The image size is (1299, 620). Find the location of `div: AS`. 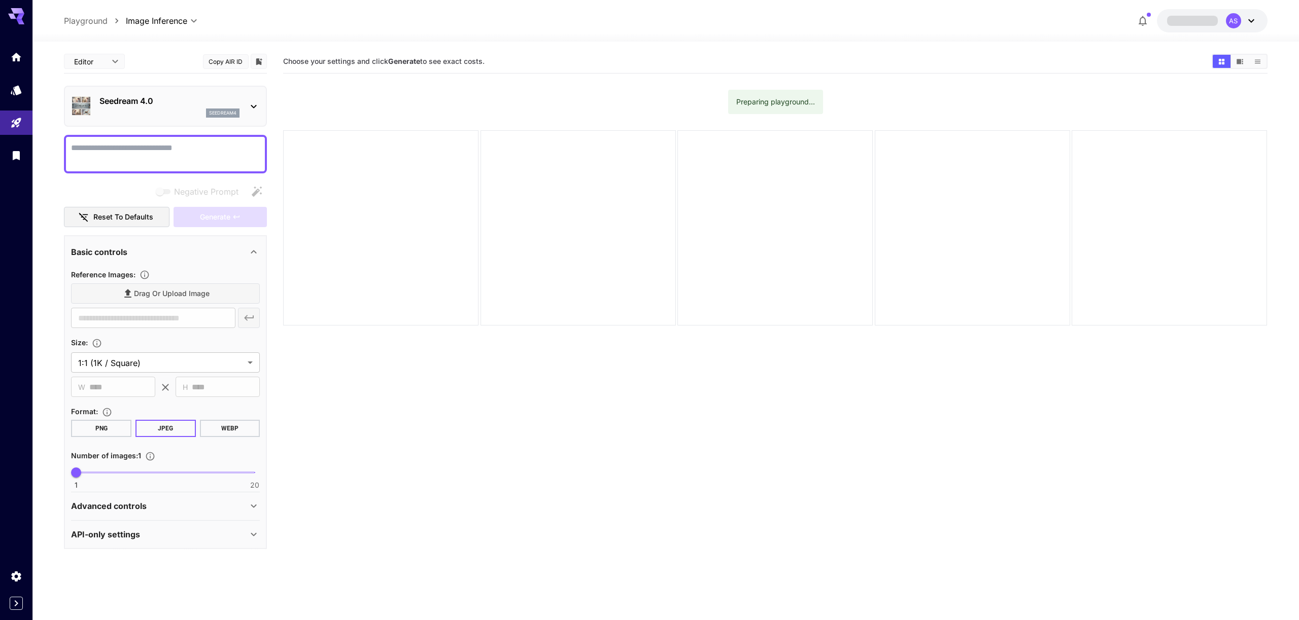

div: AS is located at coordinates (1233, 21).